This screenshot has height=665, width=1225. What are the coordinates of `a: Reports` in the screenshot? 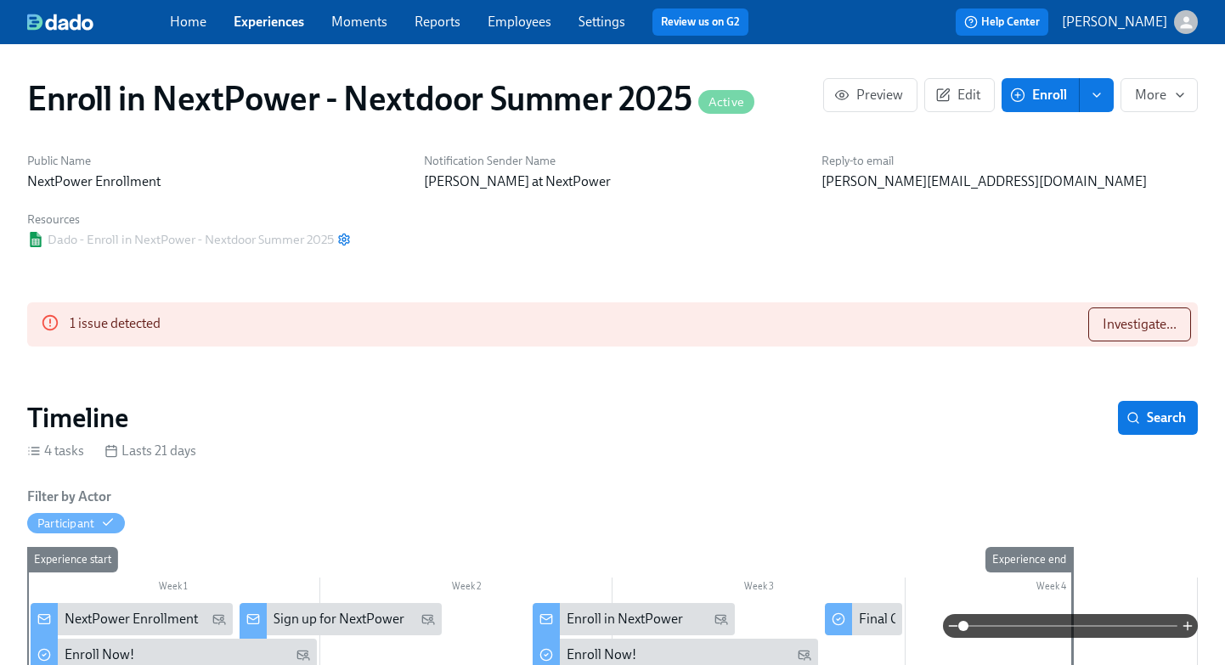 It's located at (438, 21).